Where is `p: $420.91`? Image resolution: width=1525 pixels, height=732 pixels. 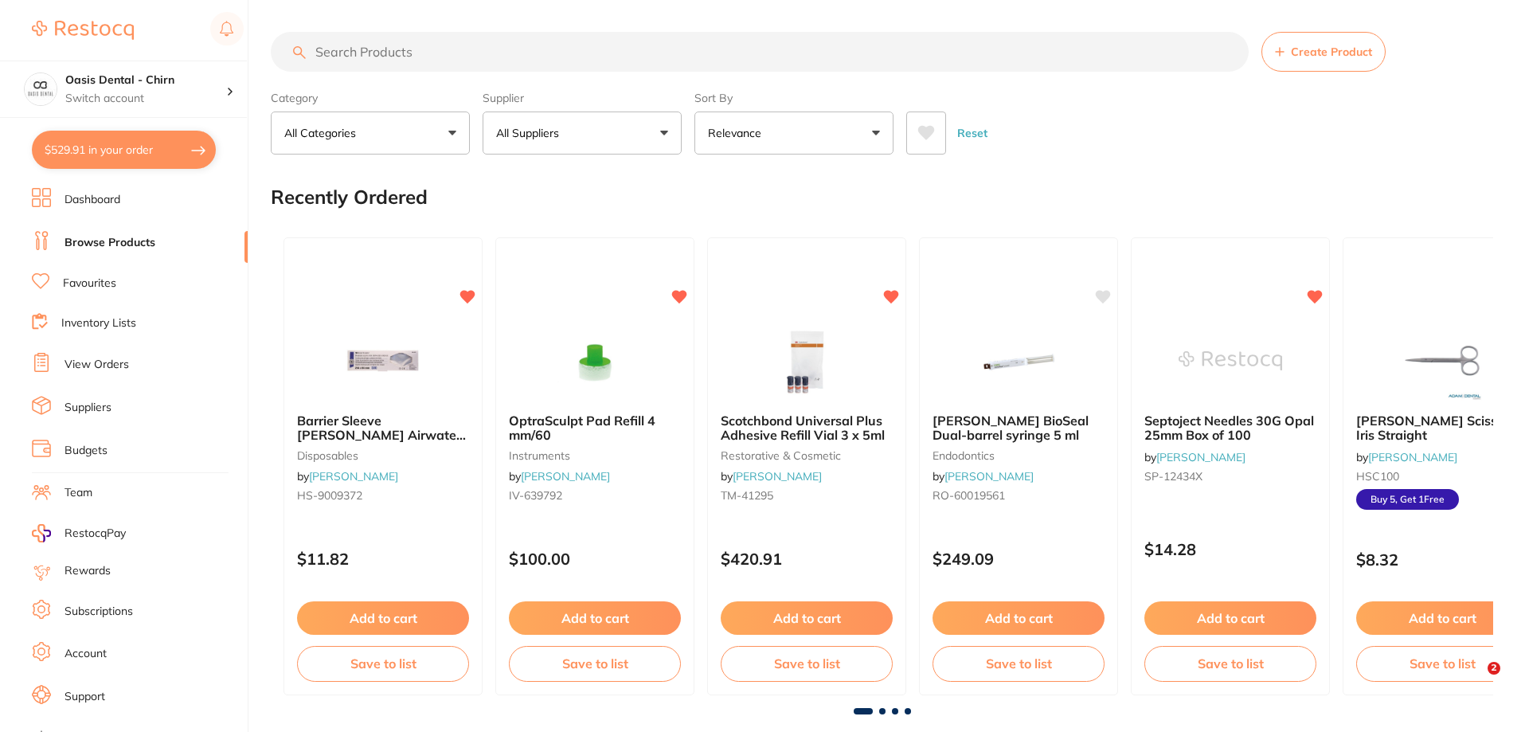 p: $420.91 is located at coordinates (807, 558).